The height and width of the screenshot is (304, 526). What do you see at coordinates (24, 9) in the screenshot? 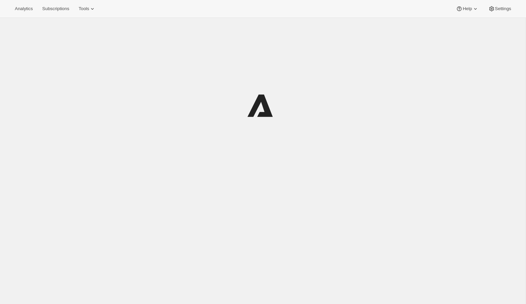
I see `button: Analytics` at bounding box center [24, 9].